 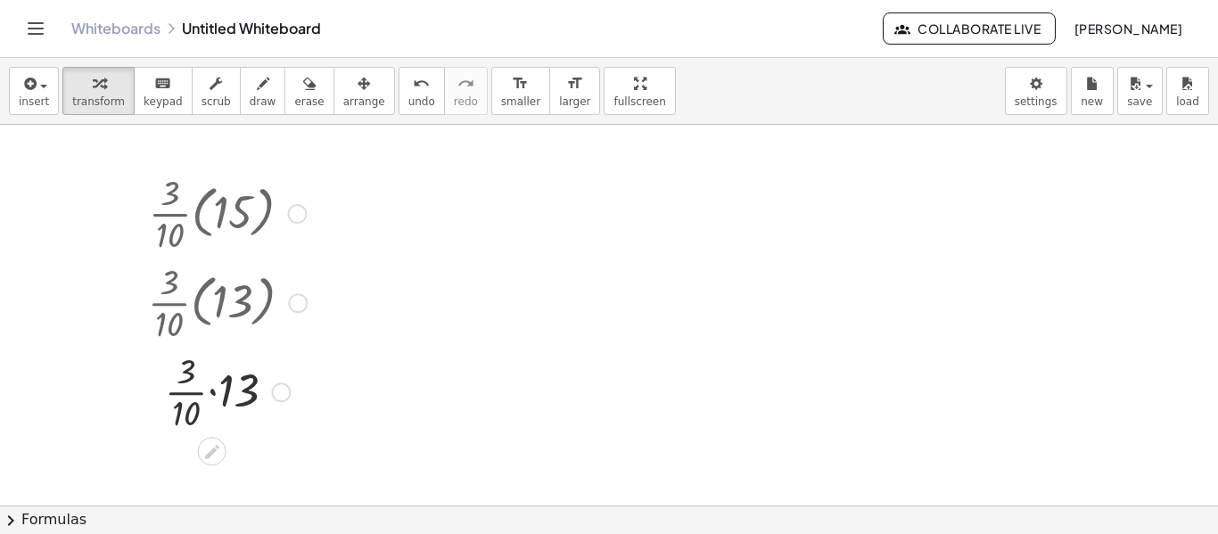 I want to click on button: settings, so click(x=1036, y=91).